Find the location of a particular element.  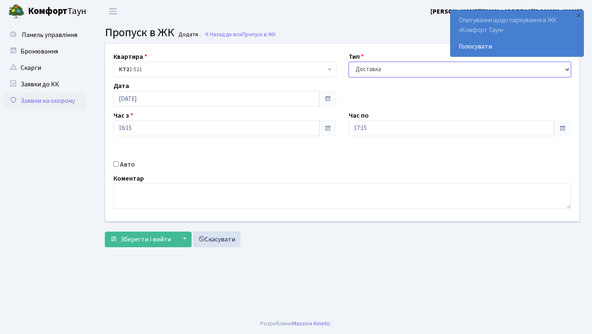

a: Заявки до КК is located at coordinates (45, 84).